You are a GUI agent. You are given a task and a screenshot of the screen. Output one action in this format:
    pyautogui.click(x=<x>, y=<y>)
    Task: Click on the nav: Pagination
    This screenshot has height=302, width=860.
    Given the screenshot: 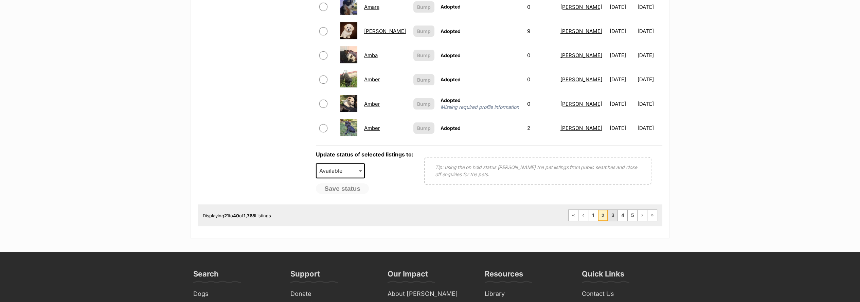 What is the action you would take?
    pyautogui.click(x=613, y=215)
    